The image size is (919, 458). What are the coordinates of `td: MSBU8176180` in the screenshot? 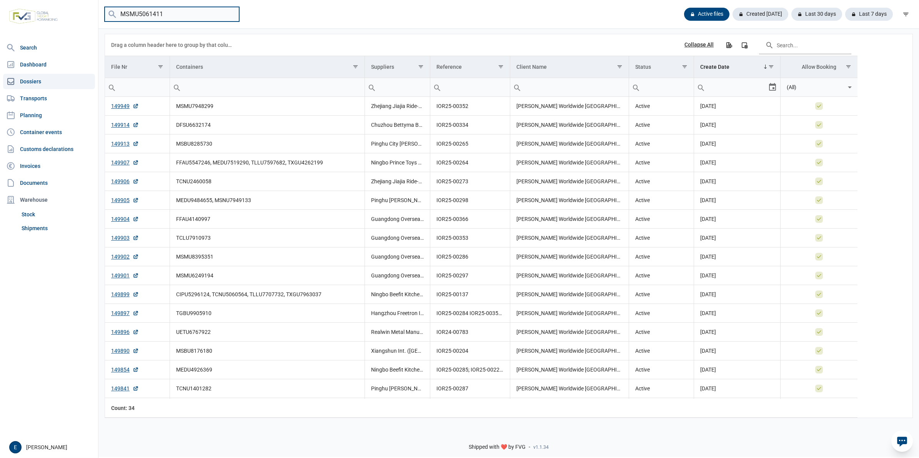 It's located at (267, 351).